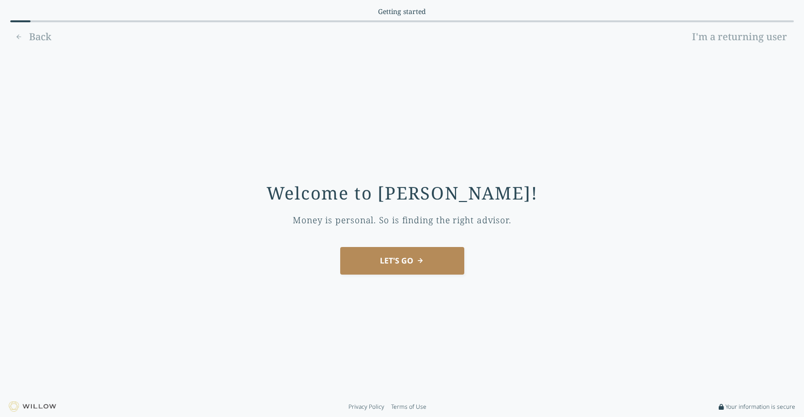  Describe the element at coordinates (402, 220) in the screenshot. I see `div: Money is personal. So is finding the right advisor.` at that location.